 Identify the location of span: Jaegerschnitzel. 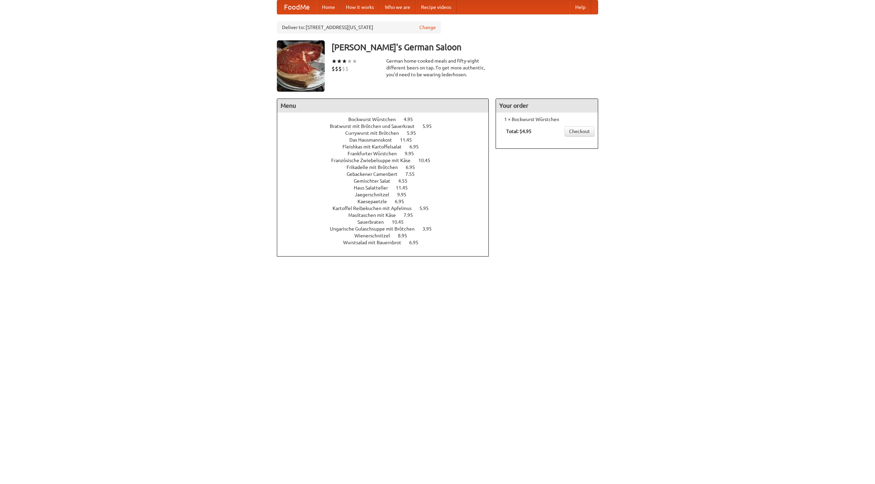
(375, 195).